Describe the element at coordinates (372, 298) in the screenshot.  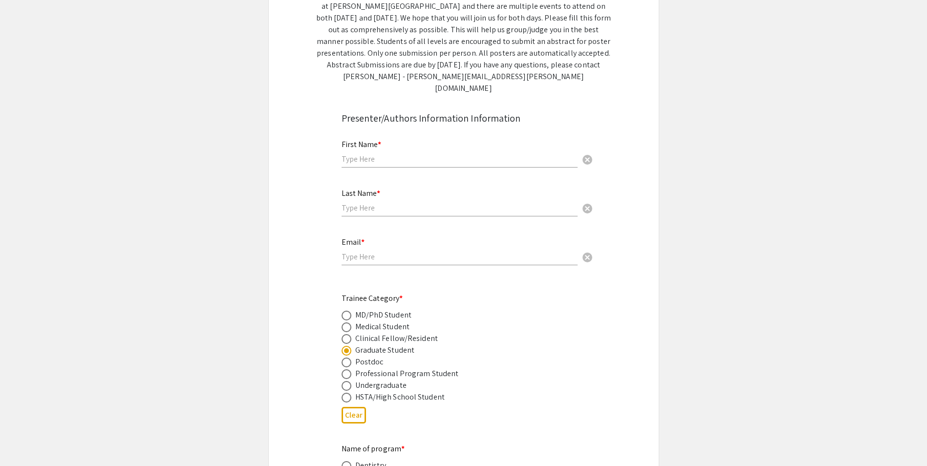
I see `mat-label: Trainee Category` at that location.